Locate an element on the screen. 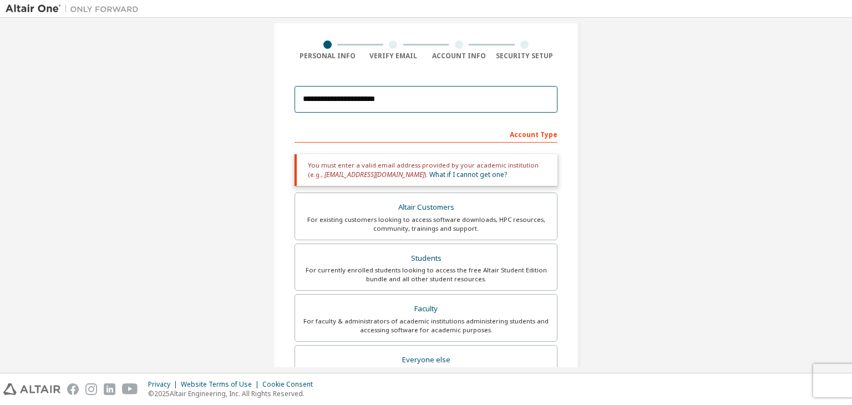 The height and width of the screenshot is (405, 852). div: For faculty & administrators of academic institutions administering students and accessing softwa... is located at coordinates (426, 325).